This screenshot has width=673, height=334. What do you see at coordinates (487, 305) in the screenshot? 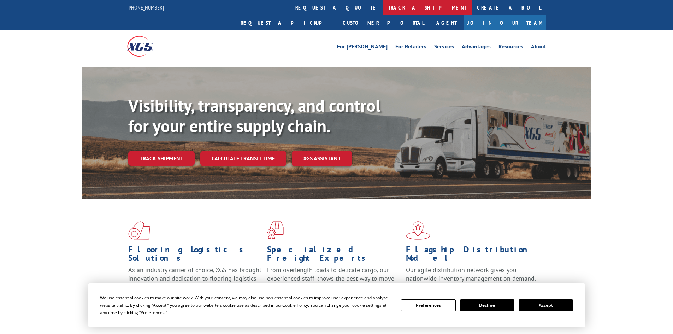
I see `button: Decline` at bounding box center [487, 305].